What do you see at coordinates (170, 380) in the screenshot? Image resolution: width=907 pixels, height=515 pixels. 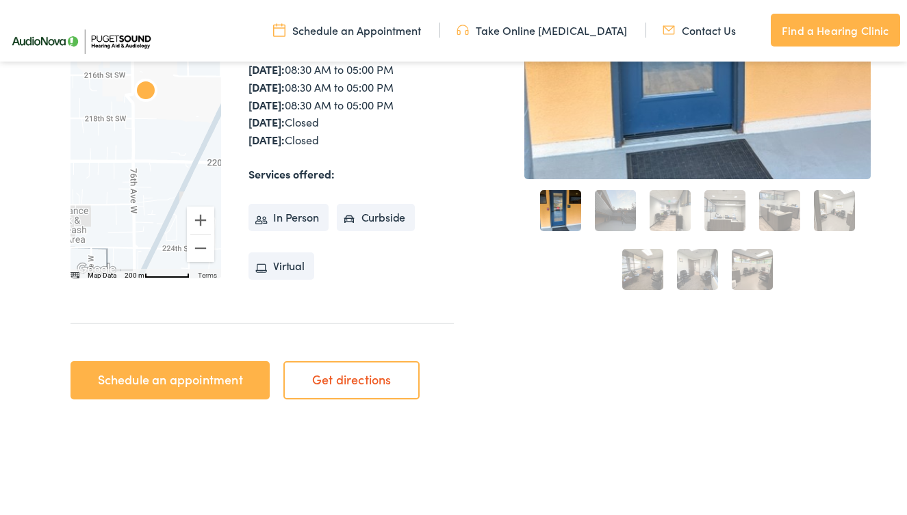 I see `a: Schedule an appointment` at bounding box center [170, 380].